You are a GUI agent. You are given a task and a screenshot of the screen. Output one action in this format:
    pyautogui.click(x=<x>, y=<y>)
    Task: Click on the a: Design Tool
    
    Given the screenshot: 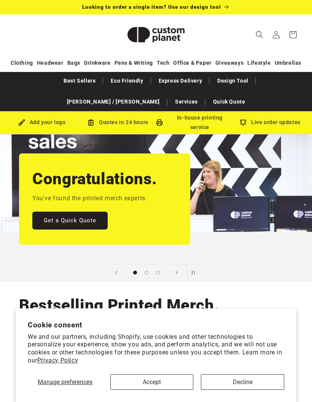 What is the action you would take?
    pyautogui.click(x=233, y=81)
    